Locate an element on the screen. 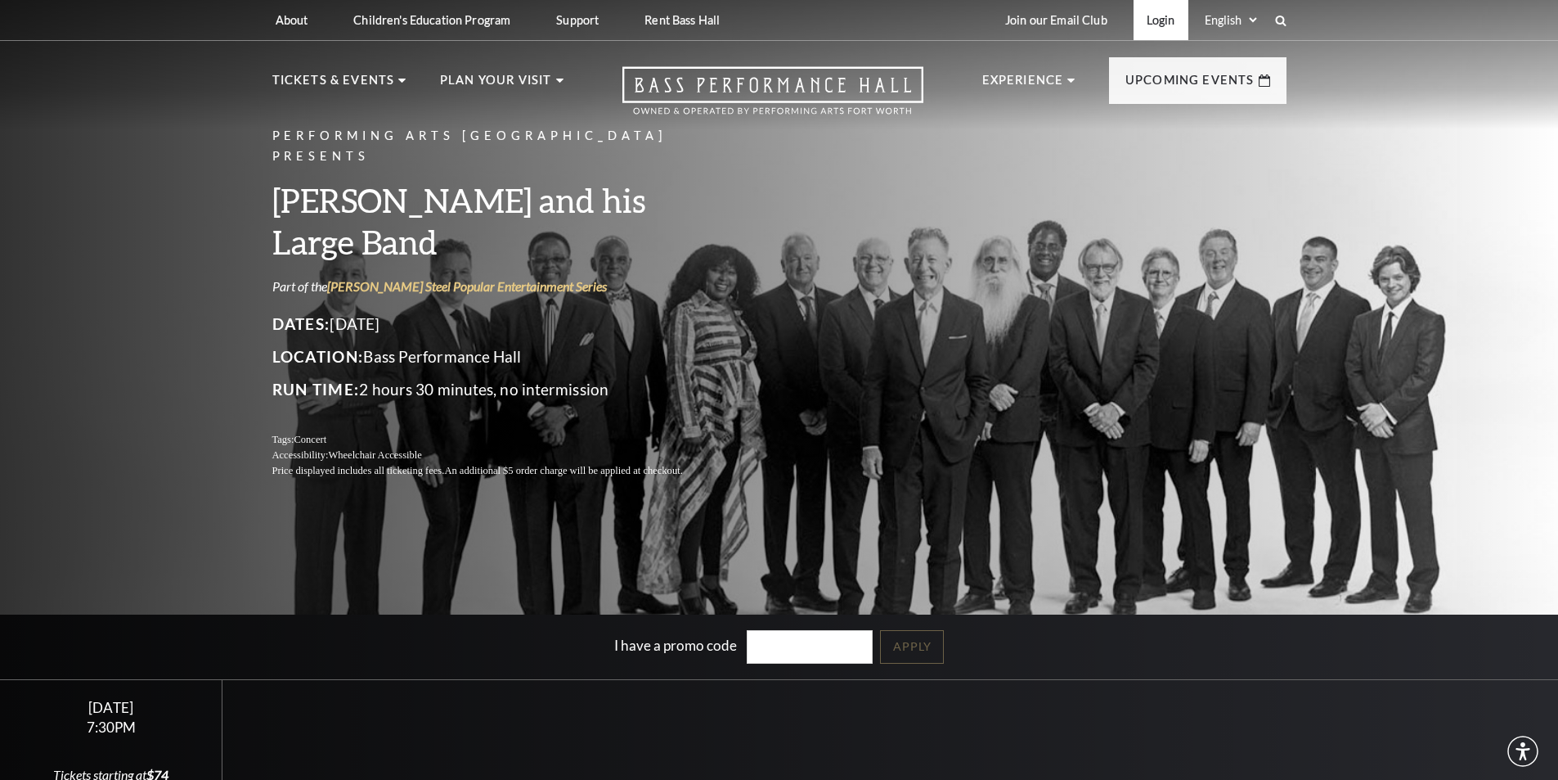  p: Support is located at coordinates (578, 20).